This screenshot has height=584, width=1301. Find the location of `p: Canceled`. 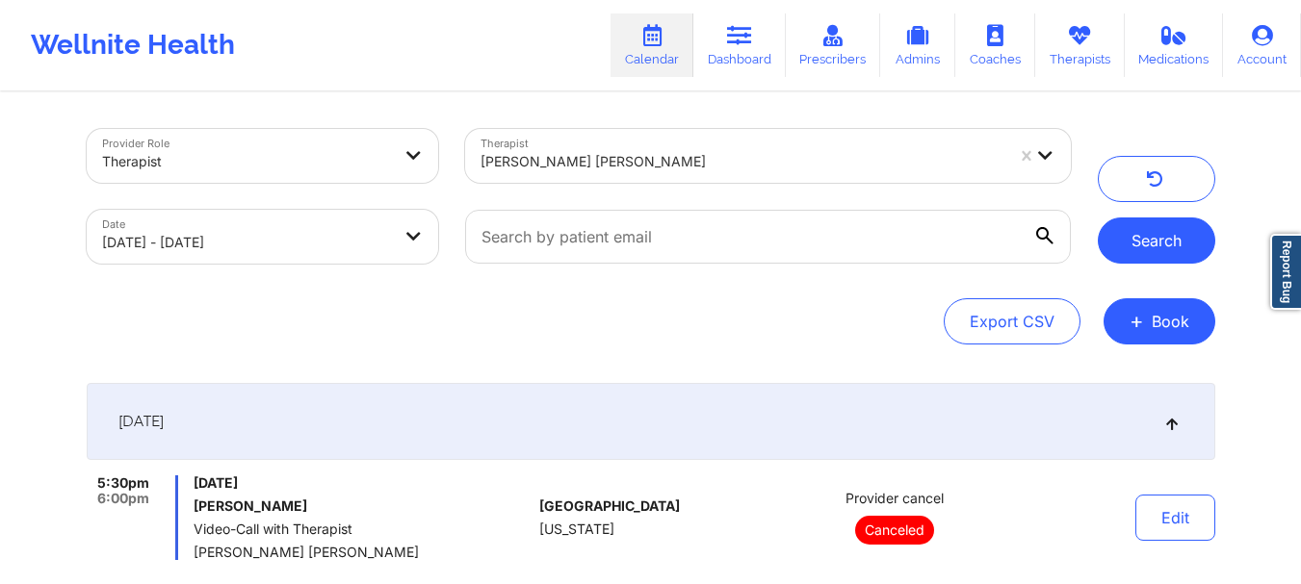

p: Canceled is located at coordinates (894, 531).